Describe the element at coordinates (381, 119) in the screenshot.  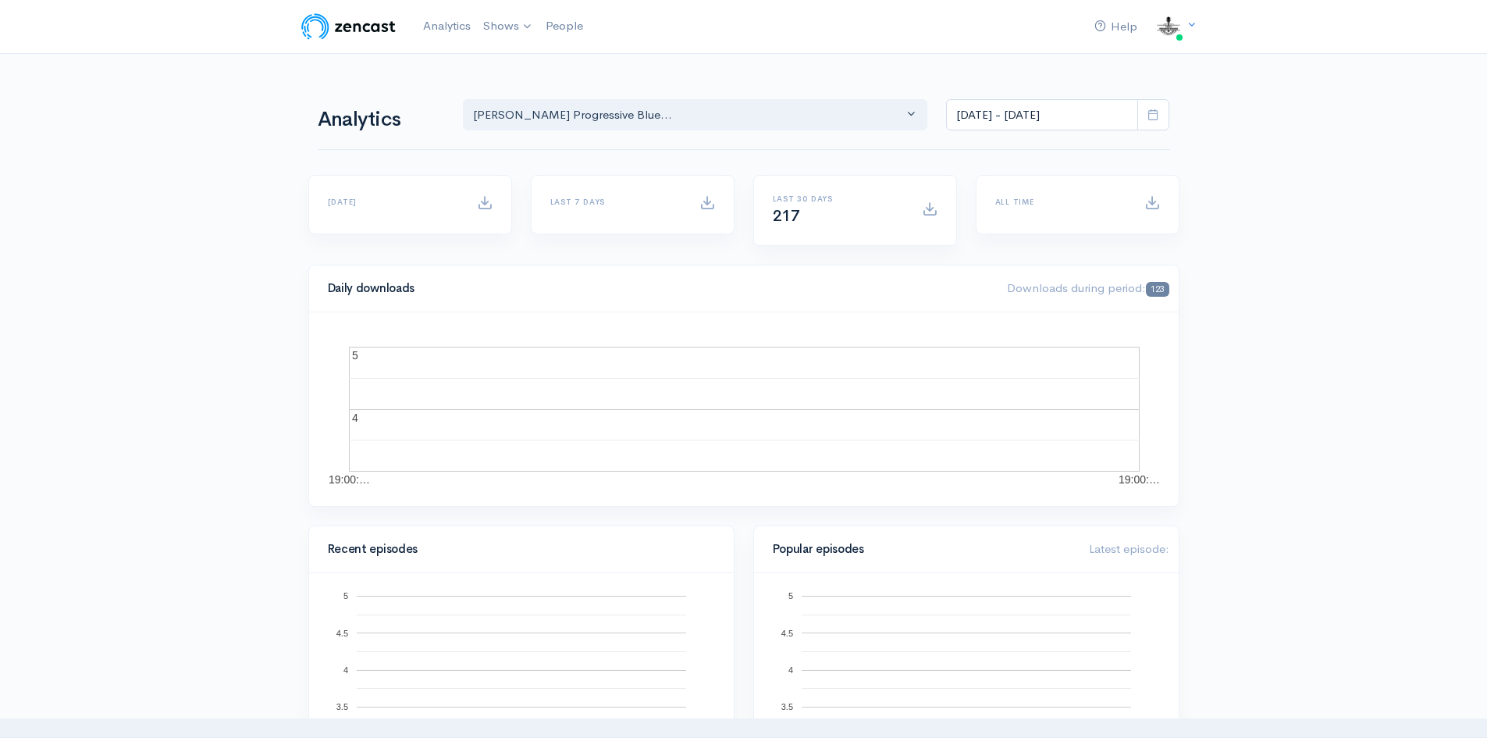
I see `h1: Analytics` at that location.